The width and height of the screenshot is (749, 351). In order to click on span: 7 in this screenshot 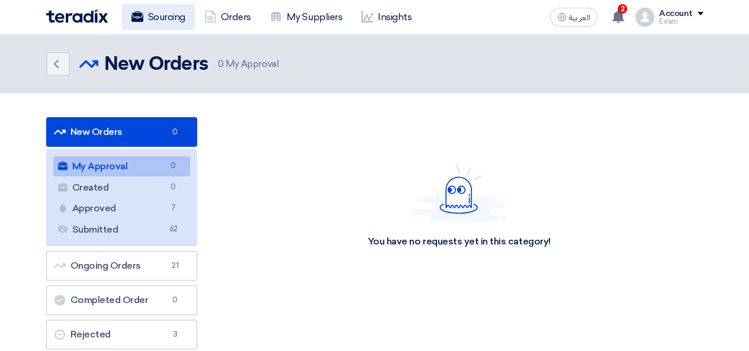, I will do `click(174, 208)`.